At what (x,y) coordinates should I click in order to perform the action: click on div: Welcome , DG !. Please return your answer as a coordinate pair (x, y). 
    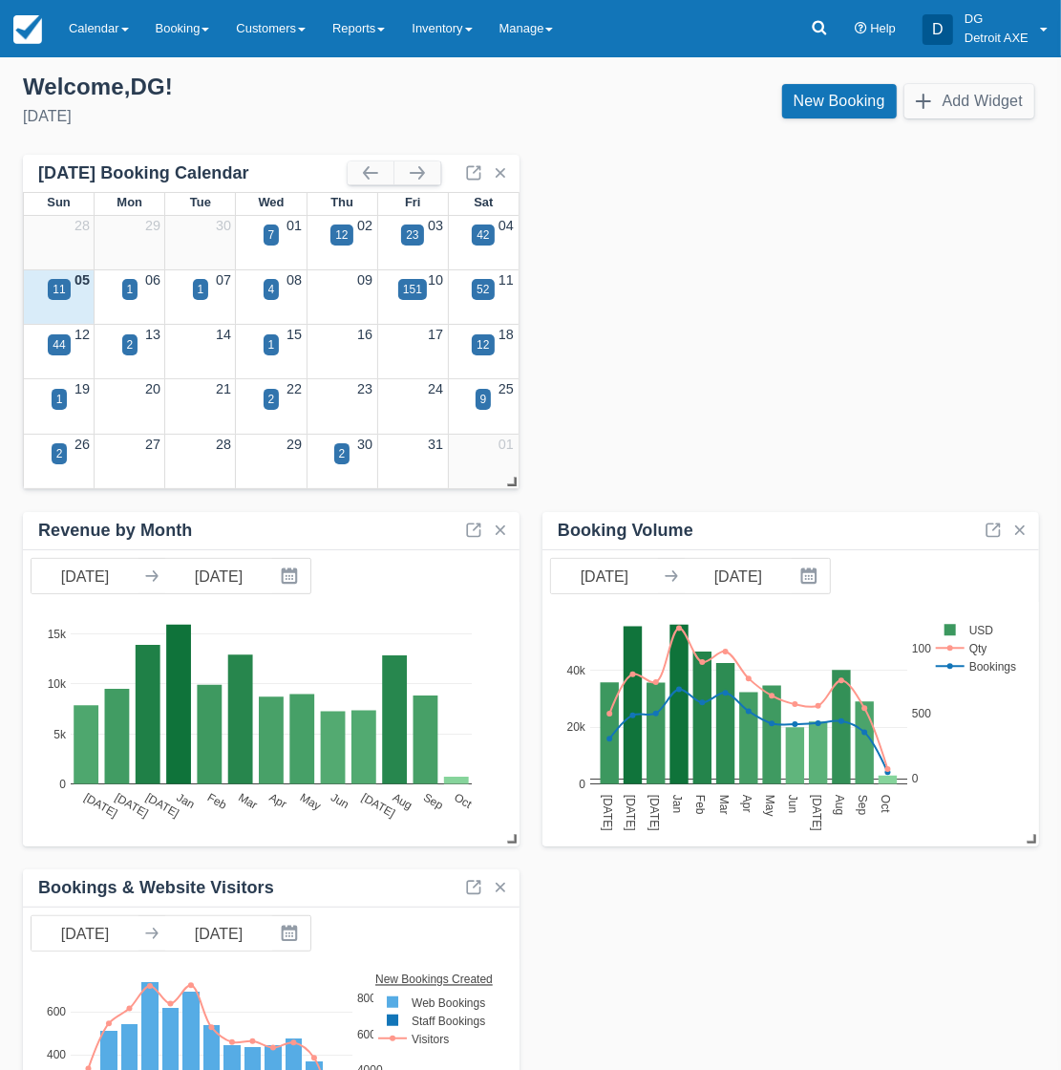
    Looking at the image, I should click on (269, 87).